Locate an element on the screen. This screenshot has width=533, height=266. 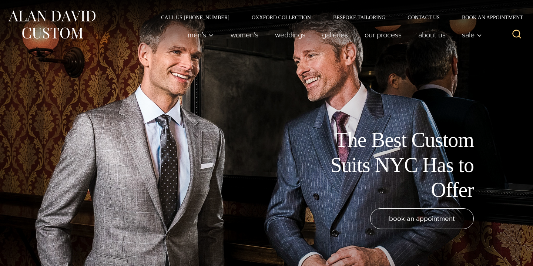
a: Oxxford Collection is located at coordinates (281, 17).